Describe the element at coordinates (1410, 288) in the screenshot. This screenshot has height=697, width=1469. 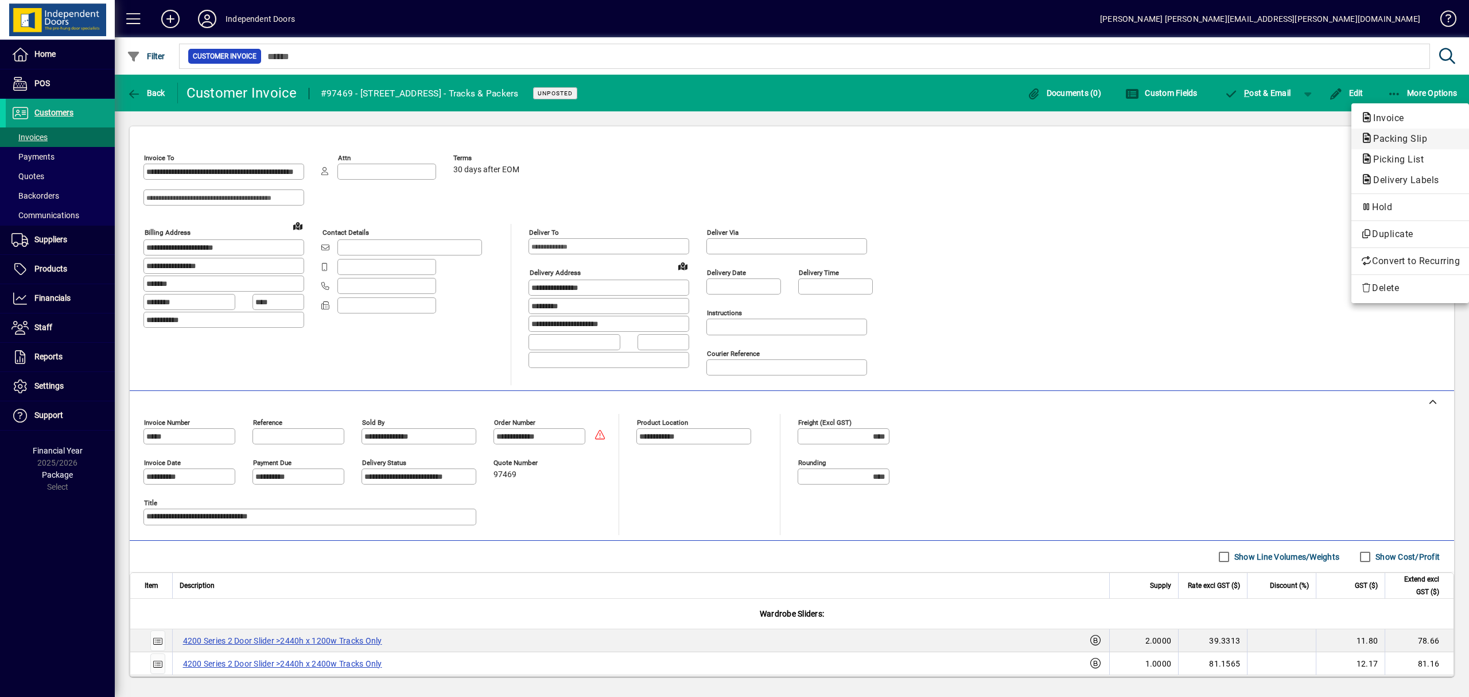
I see `span: Delete` at that location.